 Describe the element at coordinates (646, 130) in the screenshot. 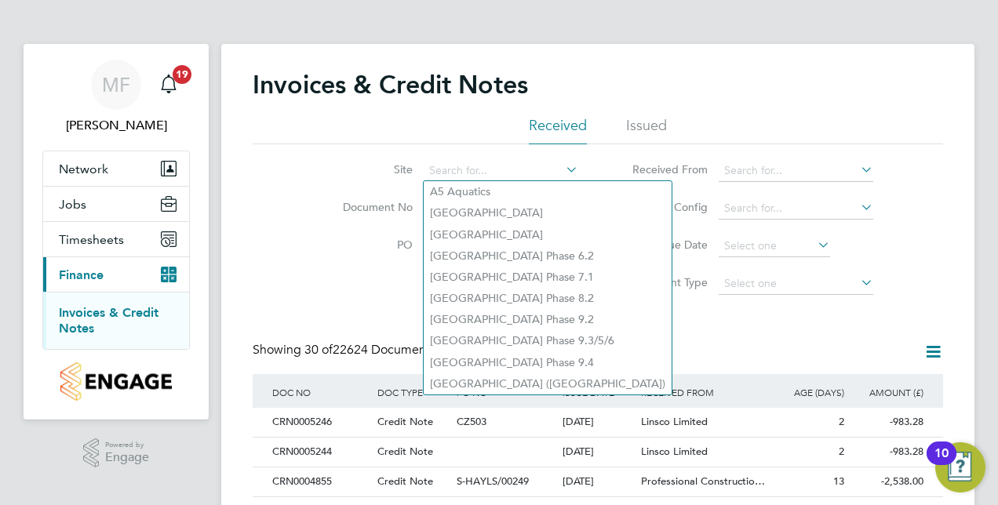

I see `li: Issued` at that location.